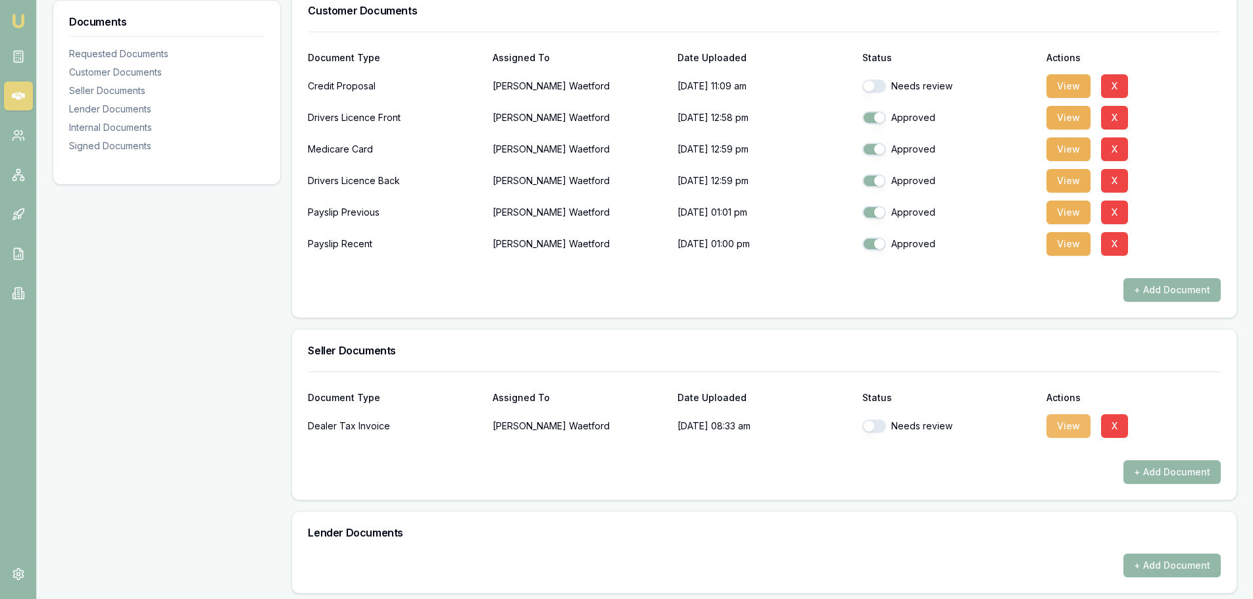 This screenshot has height=599, width=1253. Describe the element at coordinates (18, 21) in the screenshot. I see `img: emu-icon-u.png` at that location.